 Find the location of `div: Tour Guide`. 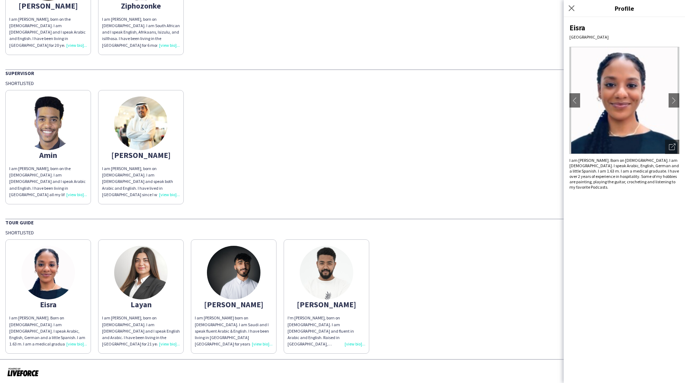

div: Tour Guide is located at coordinates (343, 222).